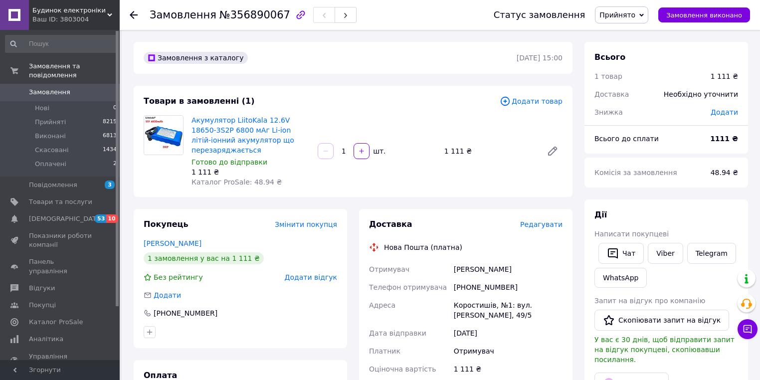 The width and height of the screenshot is (760, 380). What do you see at coordinates (636, 173) in the screenshot?
I see `span: Комісія за замовлення` at bounding box center [636, 173].